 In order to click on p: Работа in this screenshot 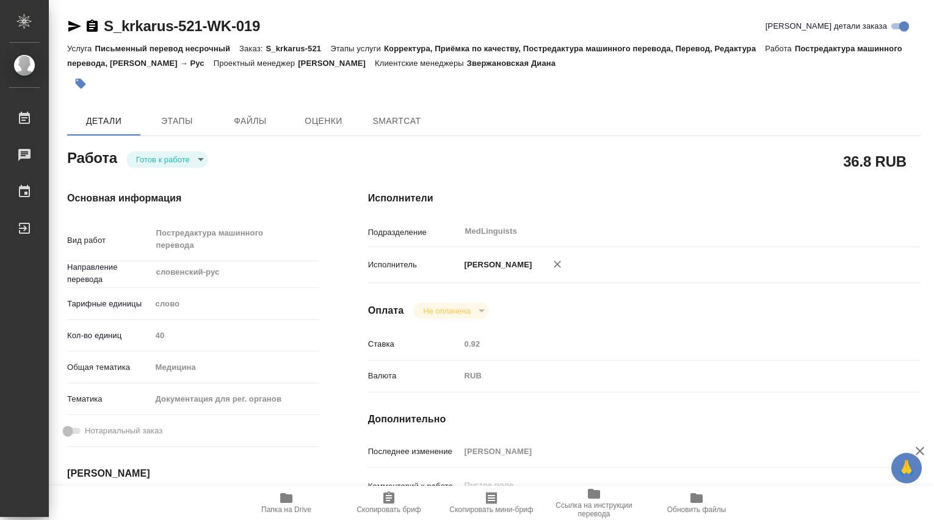, I will do `click(780, 48)`.